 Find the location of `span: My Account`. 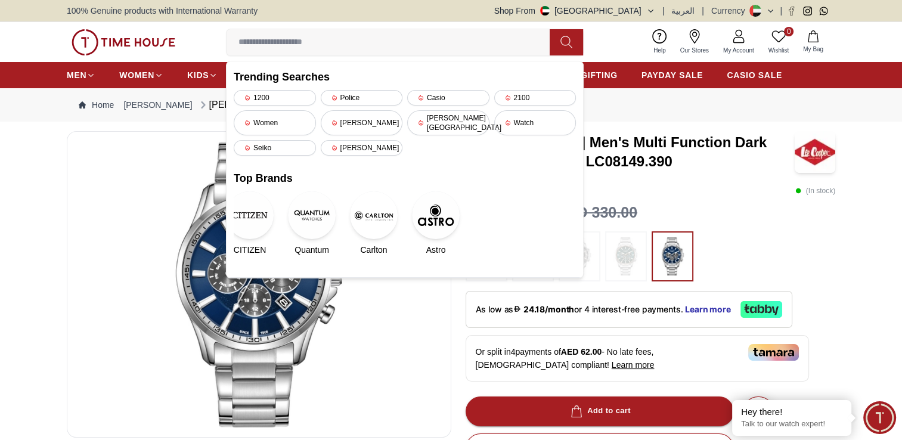

span: My Account is located at coordinates (739, 50).